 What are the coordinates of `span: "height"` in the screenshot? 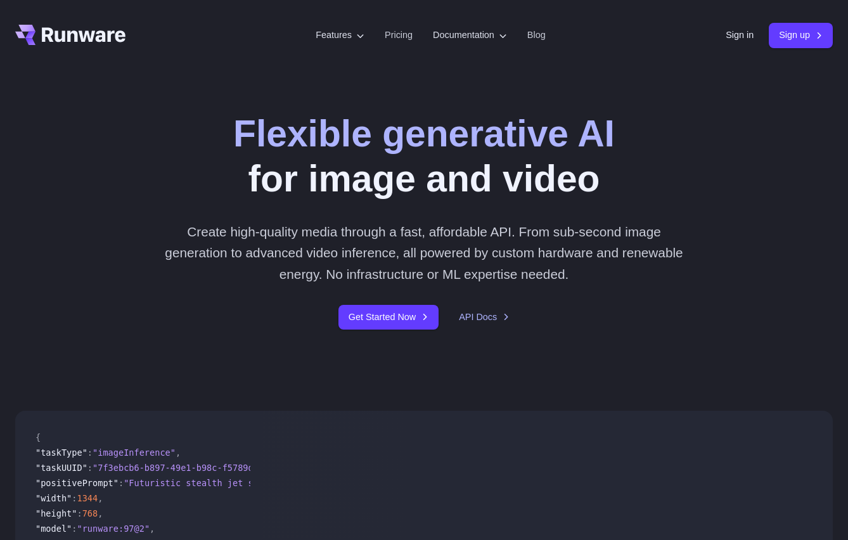 It's located at (56, 513).